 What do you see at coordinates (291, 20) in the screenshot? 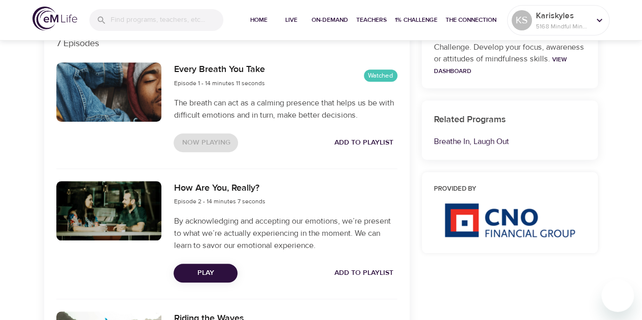
I see `span: Live` at bounding box center [291, 20].